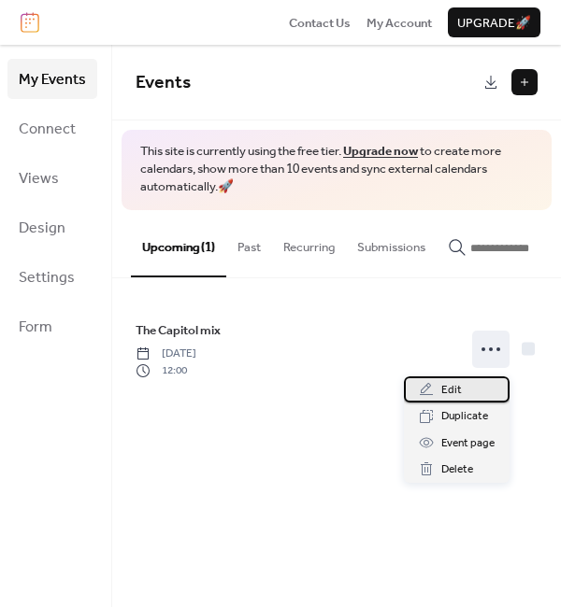 Image resolution: width=561 pixels, height=607 pixels. Describe the element at coordinates (464, 417) in the screenshot. I see `span: Duplicate` at that location.